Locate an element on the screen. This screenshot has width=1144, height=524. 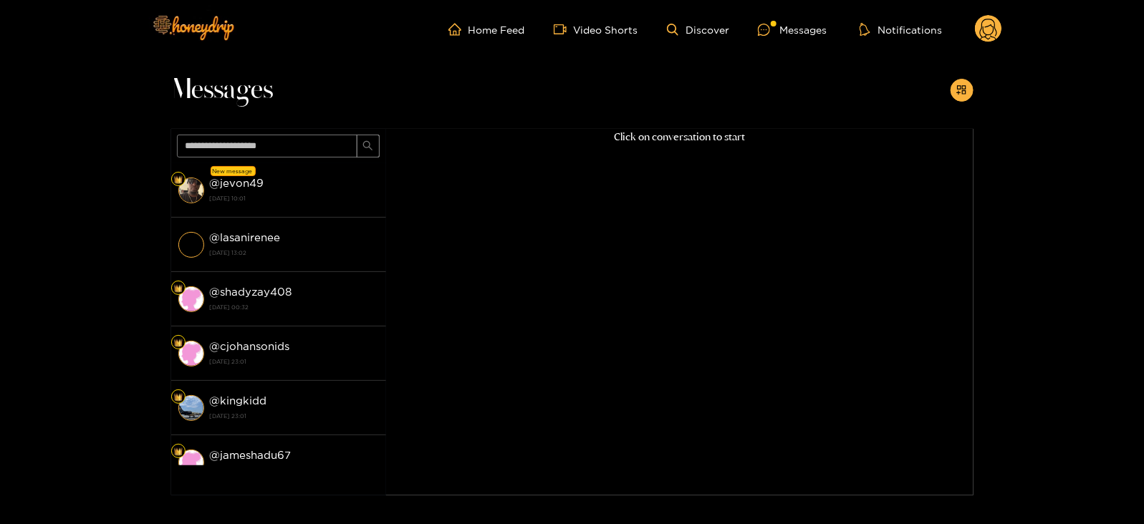
p: Click on conversation to start is located at coordinates (680, 137).